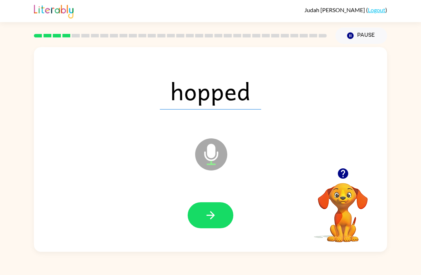 The height and width of the screenshot is (275, 421). I want to click on span: hopped, so click(211, 91).